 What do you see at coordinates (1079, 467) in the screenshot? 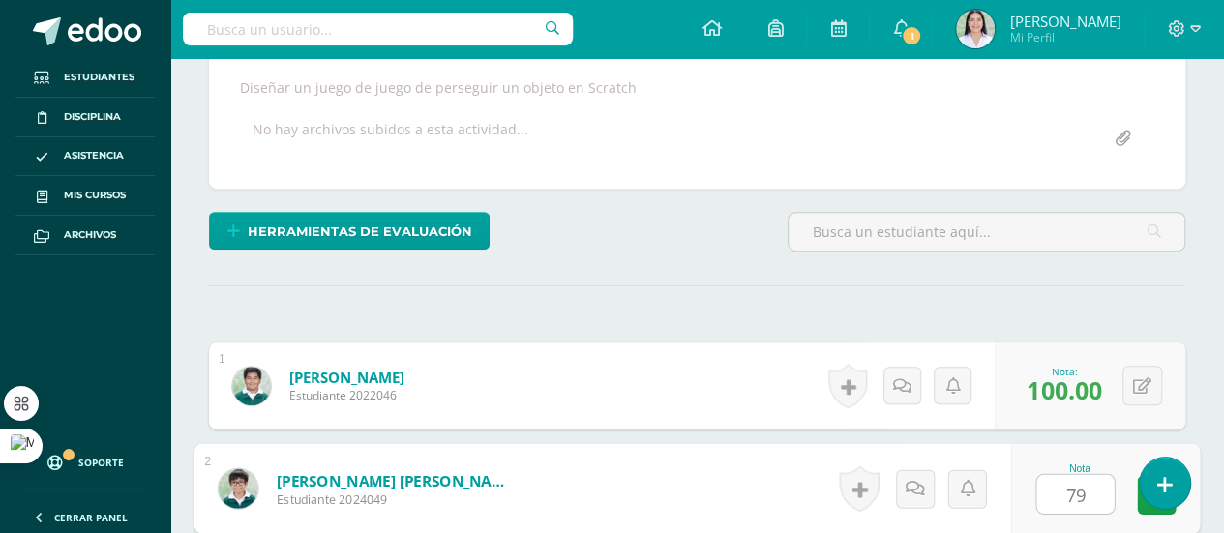
I see `div: Nota` at bounding box center [1079, 467].